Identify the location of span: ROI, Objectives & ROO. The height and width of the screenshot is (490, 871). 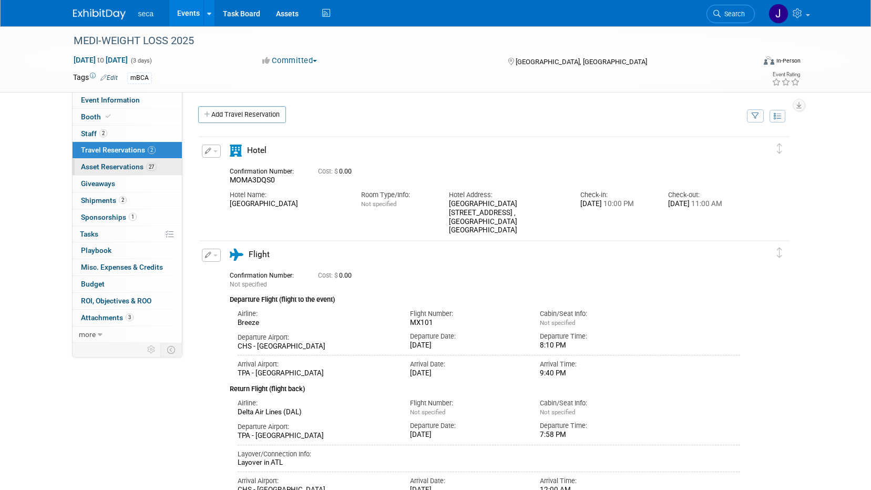
(116, 301).